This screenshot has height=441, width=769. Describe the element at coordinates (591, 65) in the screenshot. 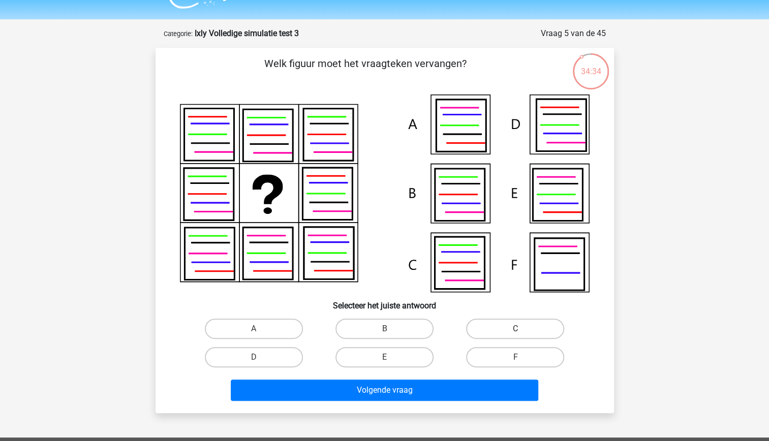

I see `div: 34:34` at that location.